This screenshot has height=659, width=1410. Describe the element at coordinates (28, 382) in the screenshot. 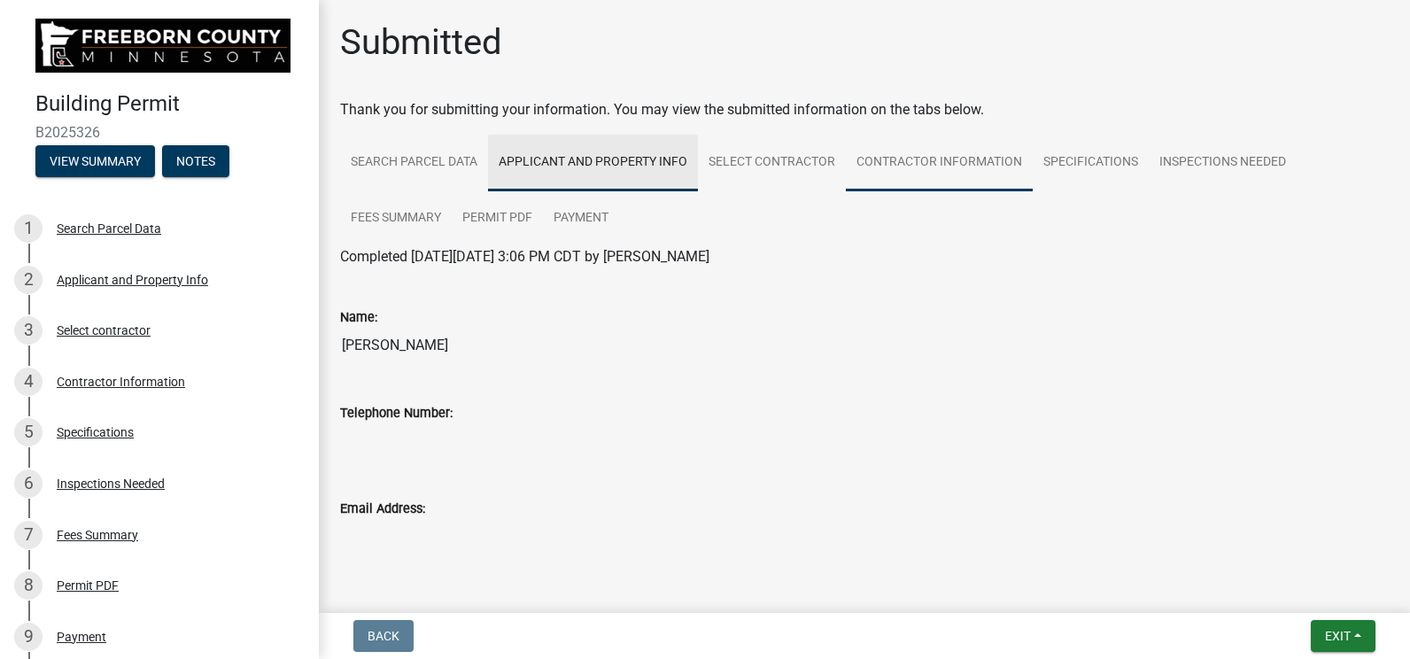

I see `div: 4` at that location.